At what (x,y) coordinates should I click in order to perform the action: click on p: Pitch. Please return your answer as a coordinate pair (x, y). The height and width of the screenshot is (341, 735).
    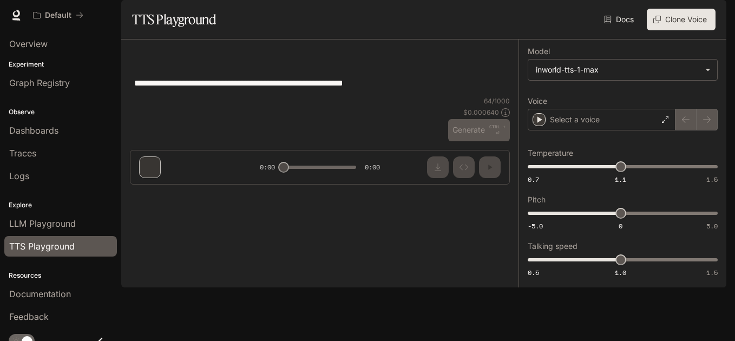
    Looking at the image, I should click on (536, 200).